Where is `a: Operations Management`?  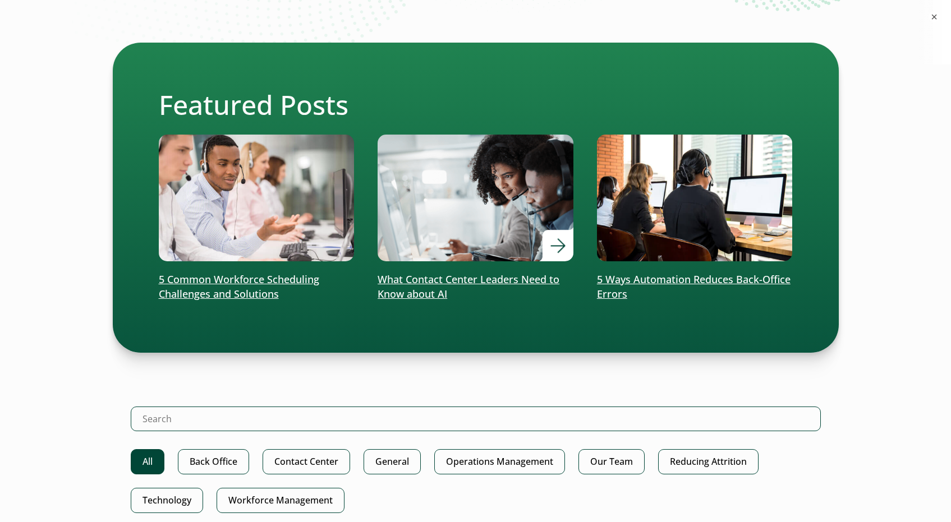
a: Operations Management is located at coordinates (499, 462).